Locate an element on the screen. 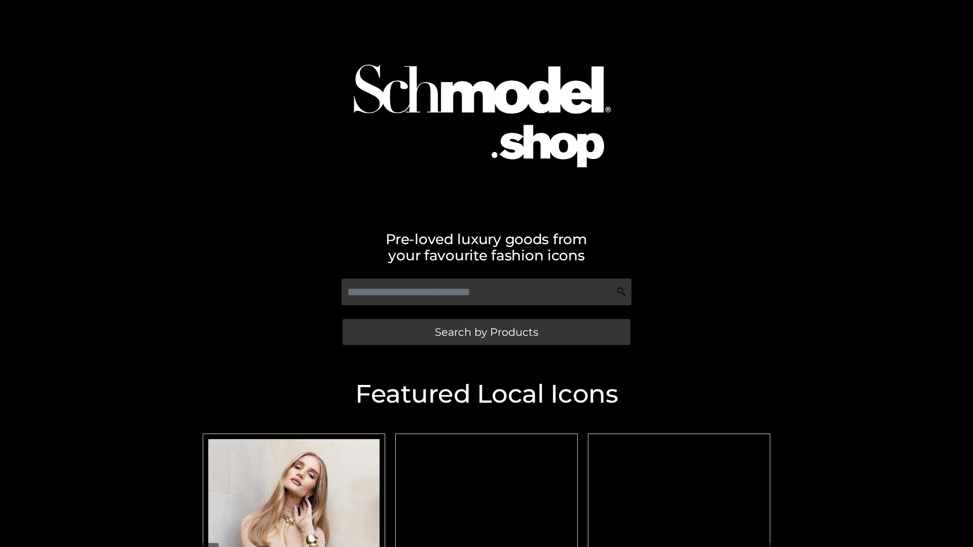 The image size is (973, 547). a: Search by Products is located at coordinates (486, 332).